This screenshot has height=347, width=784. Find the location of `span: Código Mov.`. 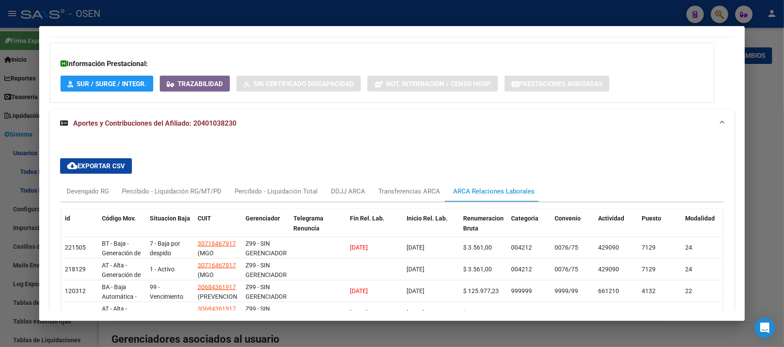

span: Código Mov. is located at coordinates (119, 219).